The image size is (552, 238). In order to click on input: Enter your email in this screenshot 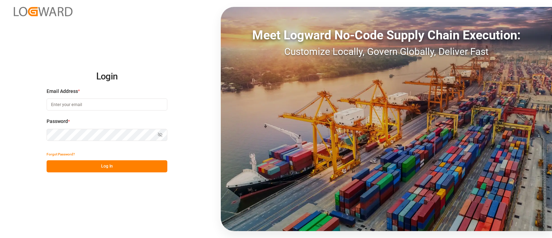, I will do `click(107, 104)`.